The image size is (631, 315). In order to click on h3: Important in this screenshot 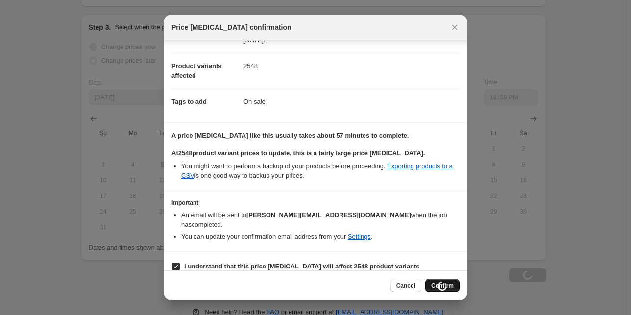, I will do `click(315, 203)`.